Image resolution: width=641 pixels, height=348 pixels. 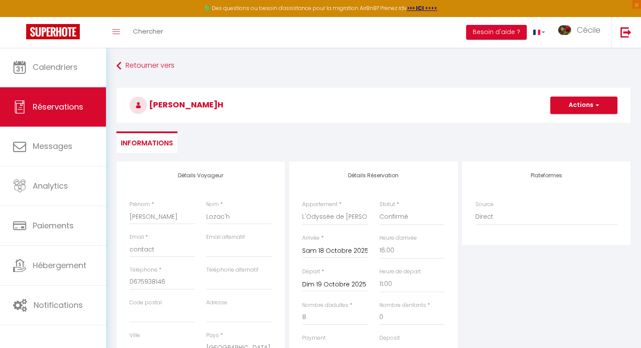 What do you see at coordinates (311, 238) in the screenshot?
I see `label: Arrivée` at bounding box center [311, 238].